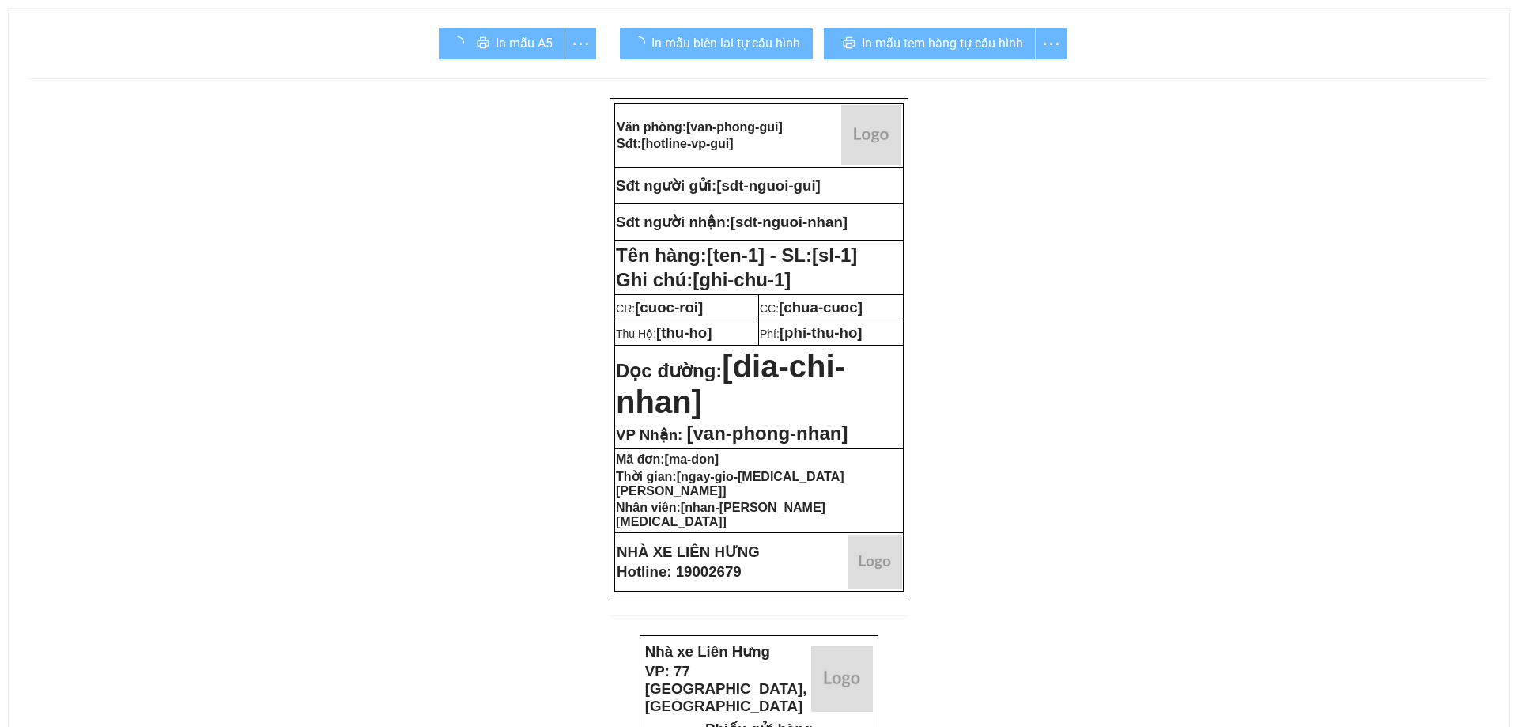 The width and height of the screenshot is (1518, 727). Describe the element at coordinates (700, 127) in the screenshot. I see `strong: Văn phòng:` at that location.